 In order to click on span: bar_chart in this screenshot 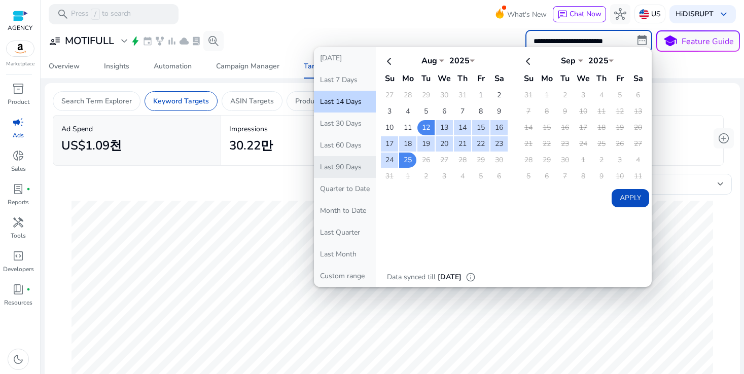, I will do `click(172, 41)`.